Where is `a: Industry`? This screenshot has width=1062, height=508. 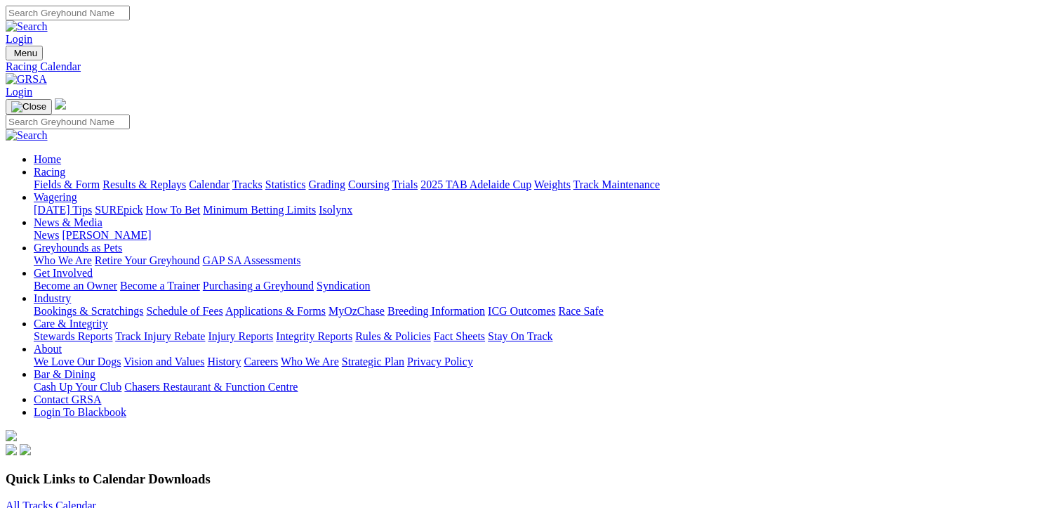 a: Industry is located at coordinates (52, 298).